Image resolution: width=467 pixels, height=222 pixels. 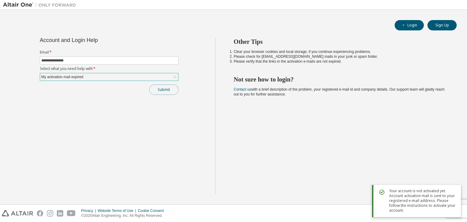 What do you see at coordinates (95, 40) in the screenshot?
I see `div: Account and Login Help` at bounding box center [95, 40].